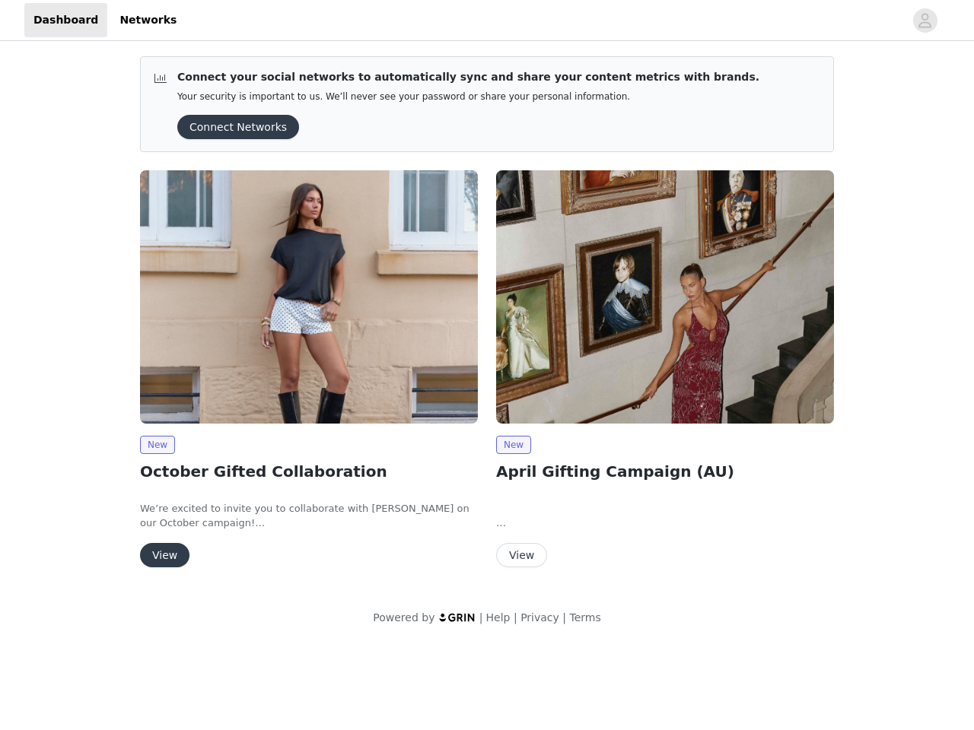  I want to click on span: Powered by, so click(403, 618).